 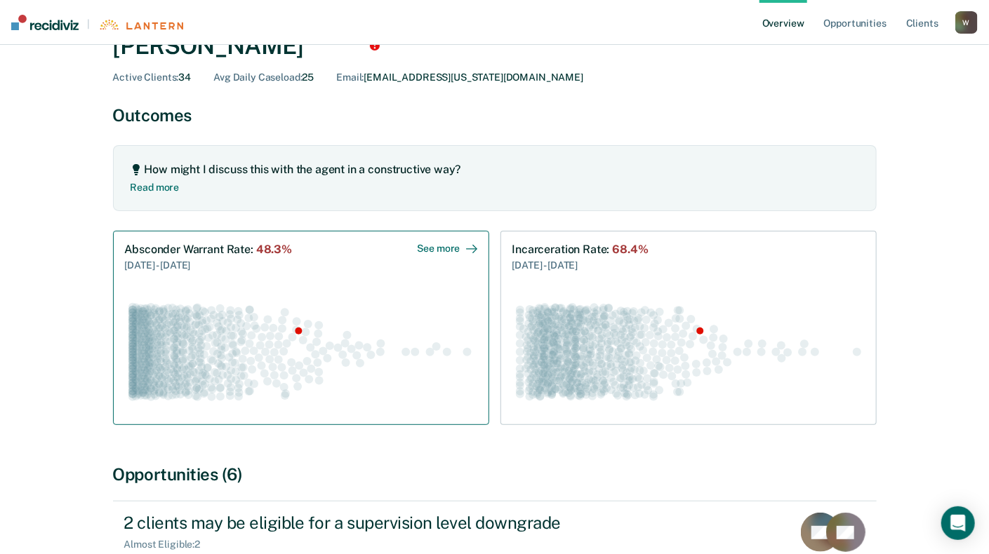 I want to click on span: Email :, so click(x=349, y=77).